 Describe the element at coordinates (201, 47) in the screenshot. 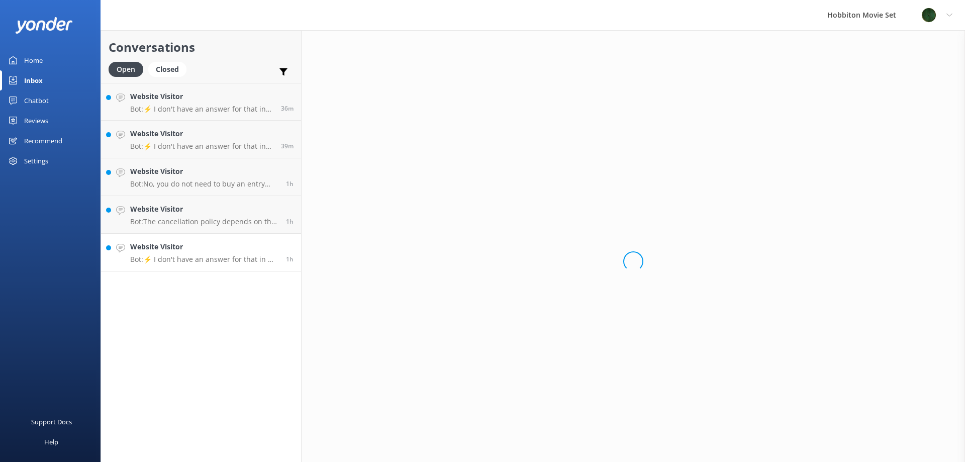

I see `h2: Conversations` at that location.